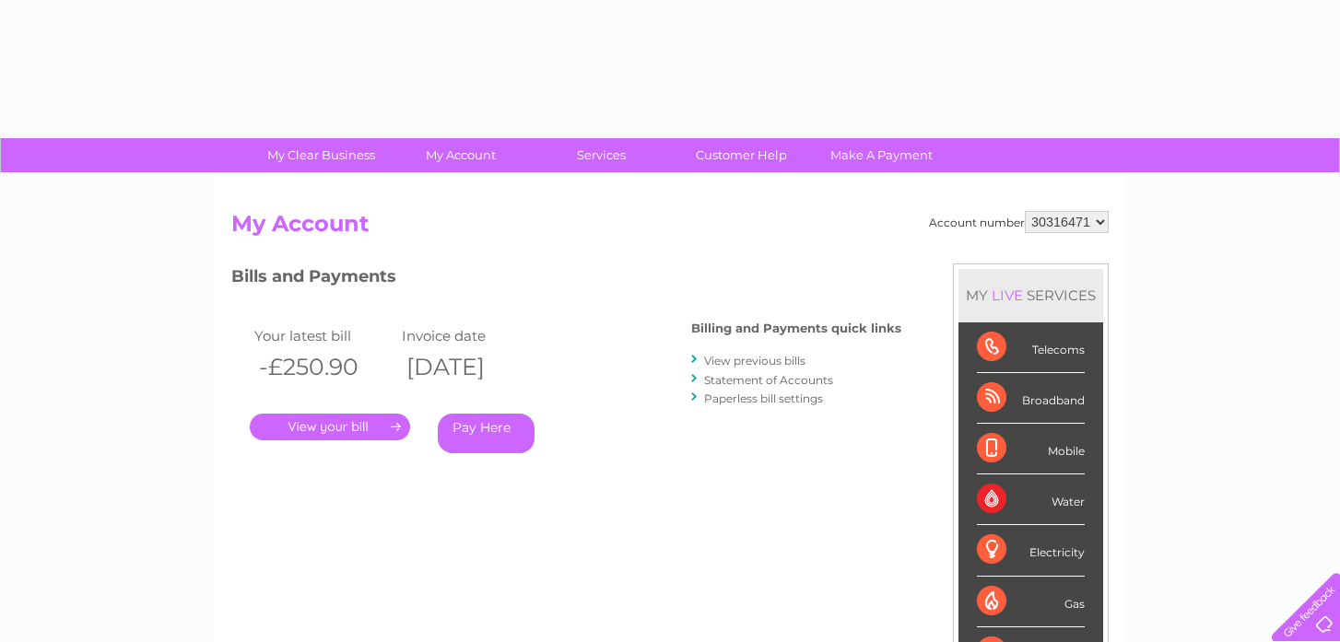 The width and height of the screenshot is (1340, 642). Describe the element at coordinates (601, 155) in the screenshot. I see `a: Services` at that location.